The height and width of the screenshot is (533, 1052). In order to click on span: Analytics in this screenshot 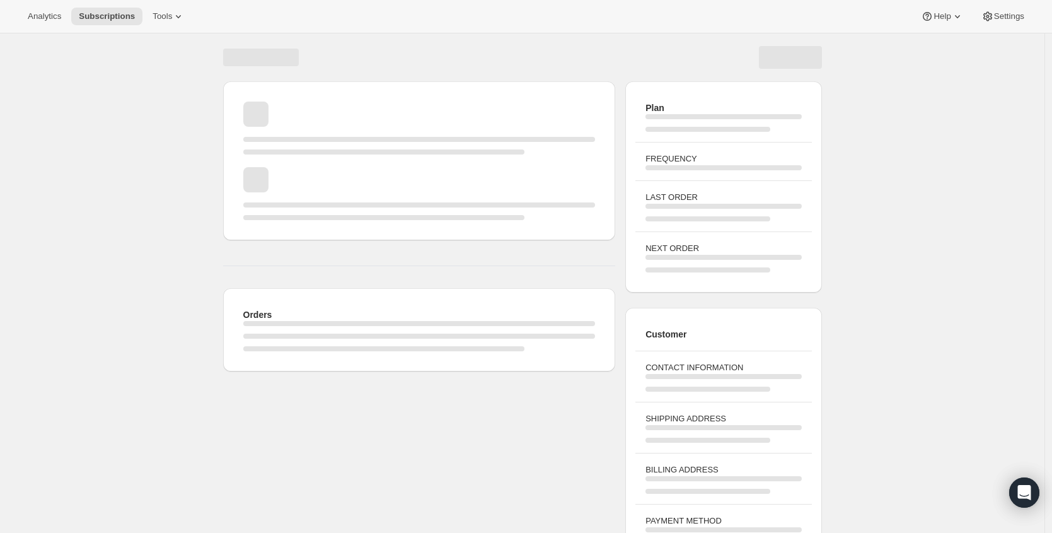, I will do `click(44, 16)`.